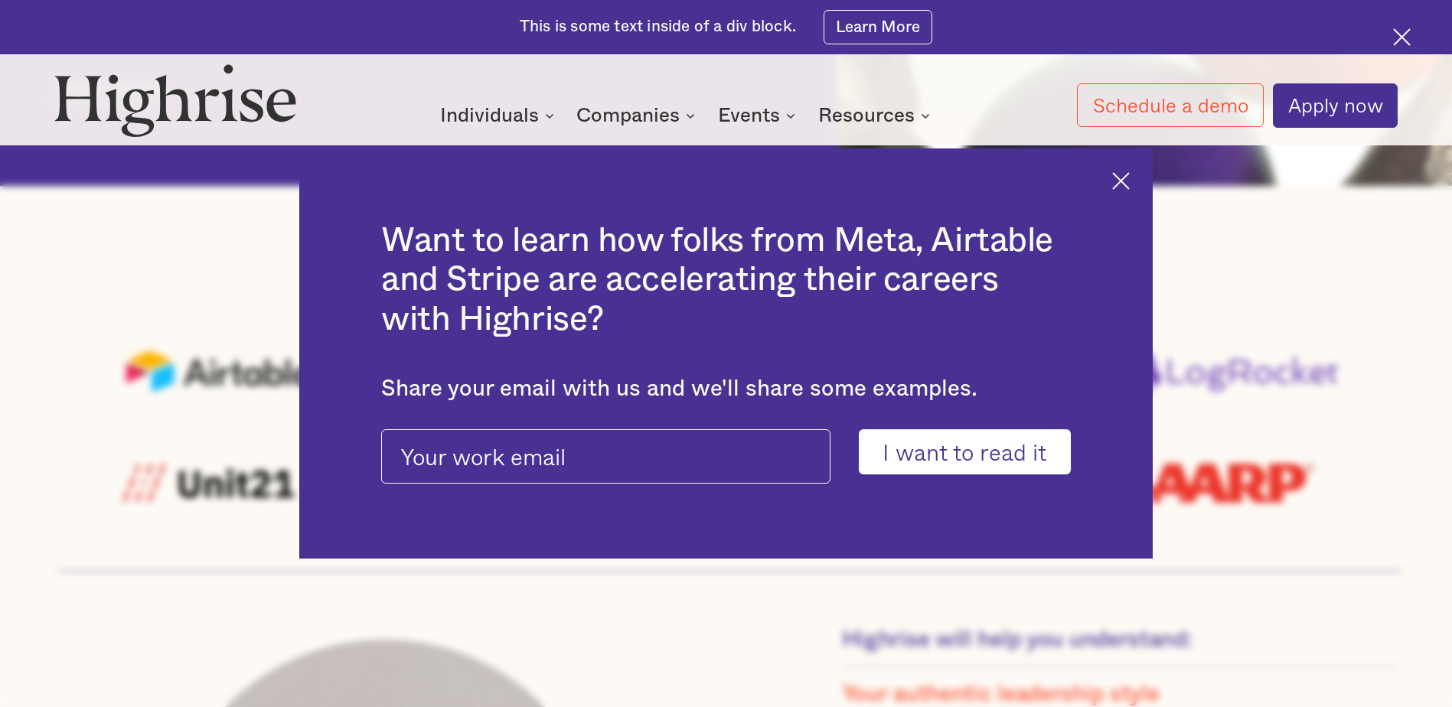 The height and width of the screenshot is (707, 1452). Describe the element at coordinates (964, 452) in the screenshot. I see `input: I want to read it` at that location.